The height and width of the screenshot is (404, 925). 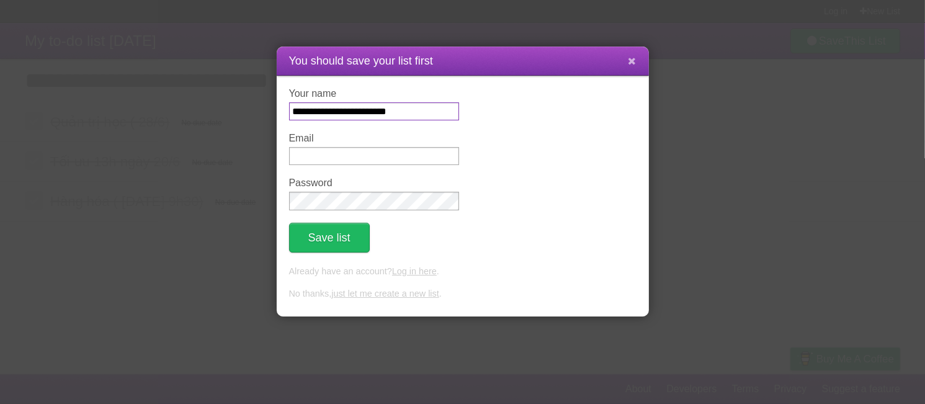 What do you see at coordinates (463, 61) in the screenshot?
I see `h1: You should save your list first` at bounding box center [463, 61].